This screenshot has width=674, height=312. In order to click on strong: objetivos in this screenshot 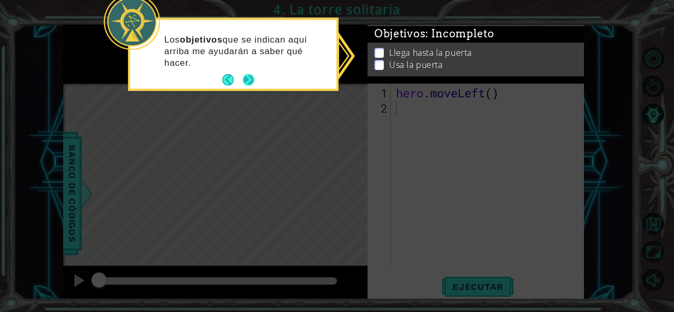, I will do `click(201, 39)`.